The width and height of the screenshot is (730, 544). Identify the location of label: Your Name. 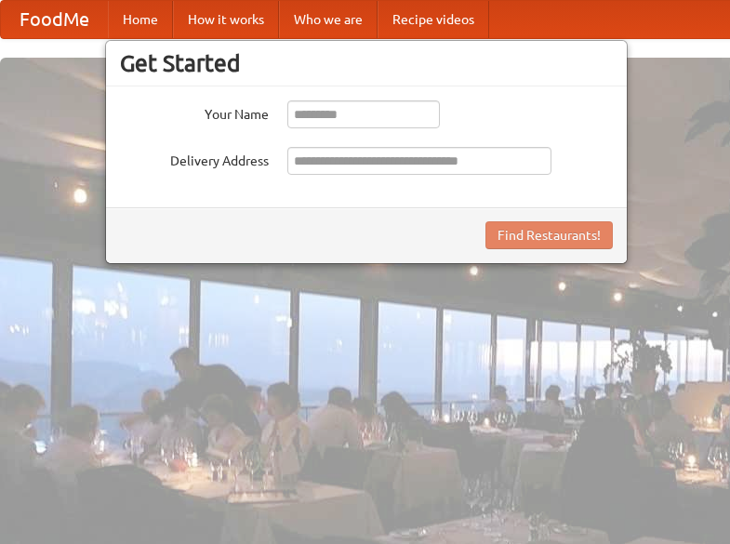
(194, 112).